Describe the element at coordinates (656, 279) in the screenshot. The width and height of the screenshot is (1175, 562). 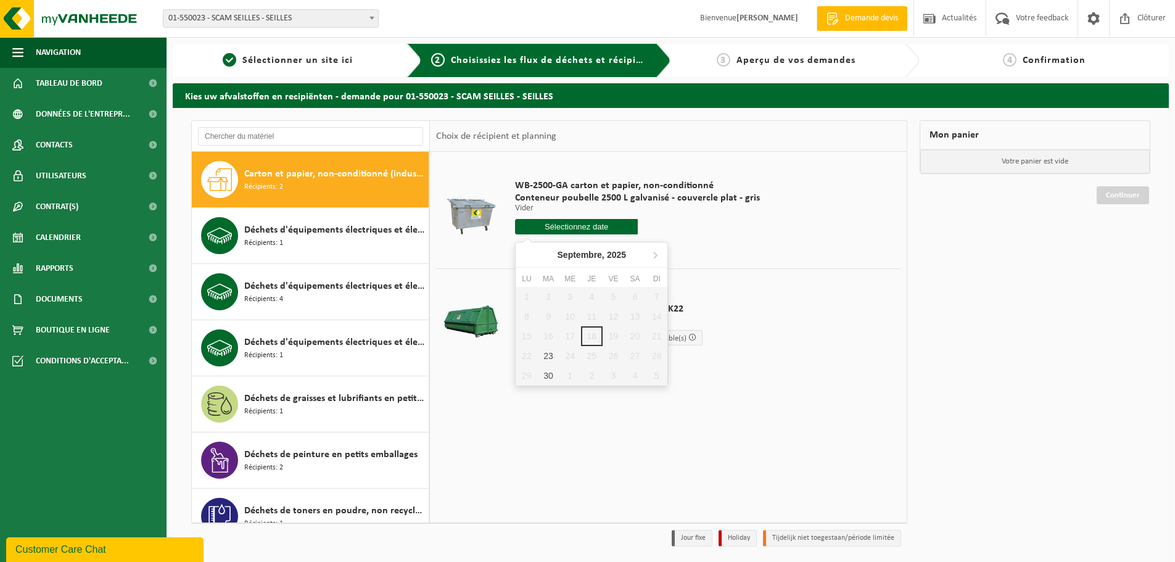
I see `div: Di` at that location.